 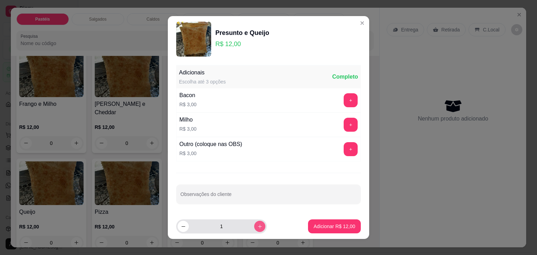 What do you see at coordinates (242, 33) in the screenshot?
I see `div: Presunto e Queijo` at bounding box center [242, 33].